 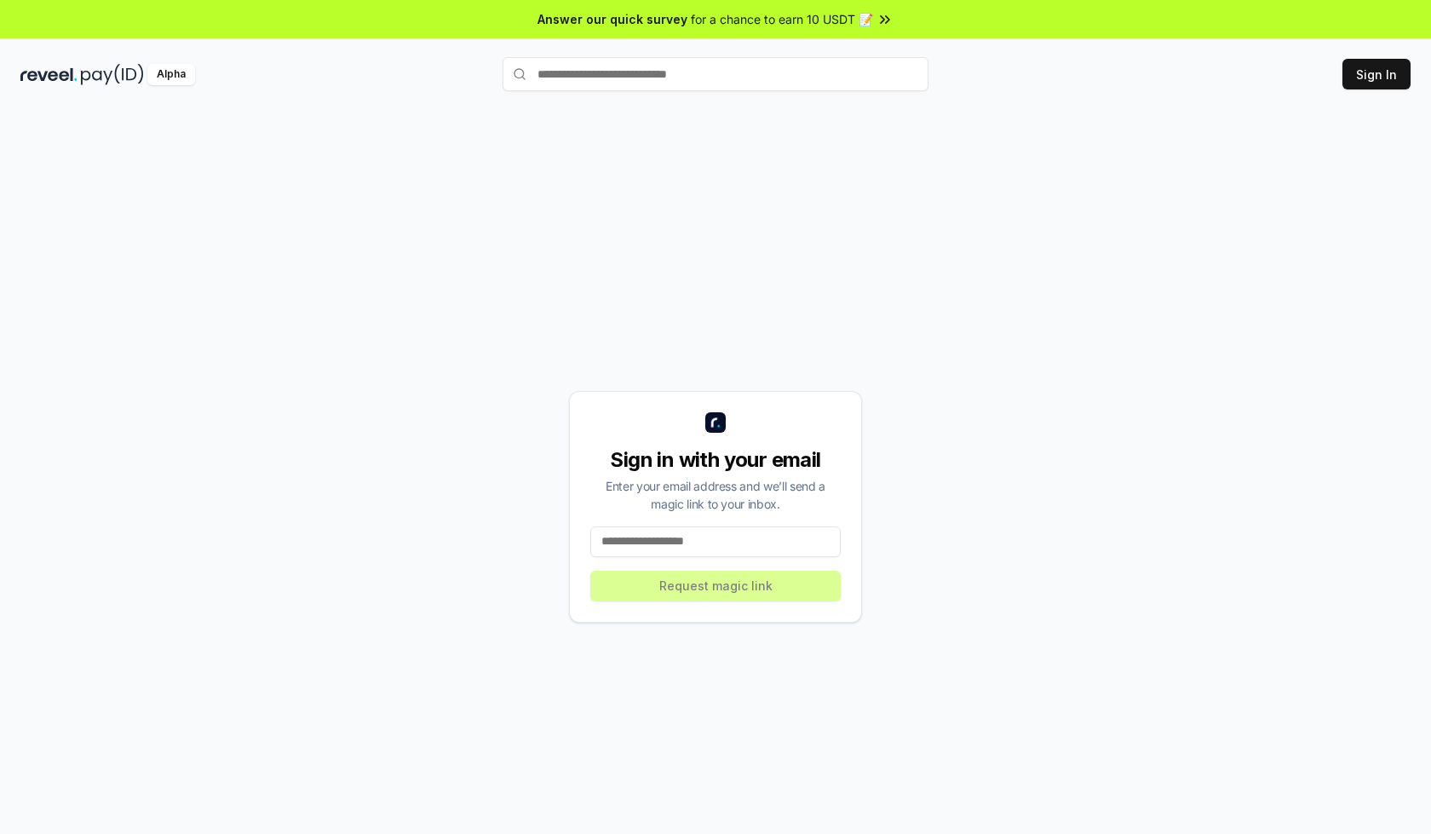 I want to click on div: Sign in with your email, so click(x=716, y=460).